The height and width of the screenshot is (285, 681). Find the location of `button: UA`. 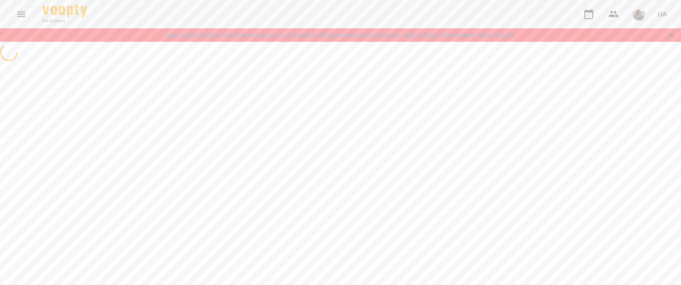

button: UA is located at coordinates (662, 14).